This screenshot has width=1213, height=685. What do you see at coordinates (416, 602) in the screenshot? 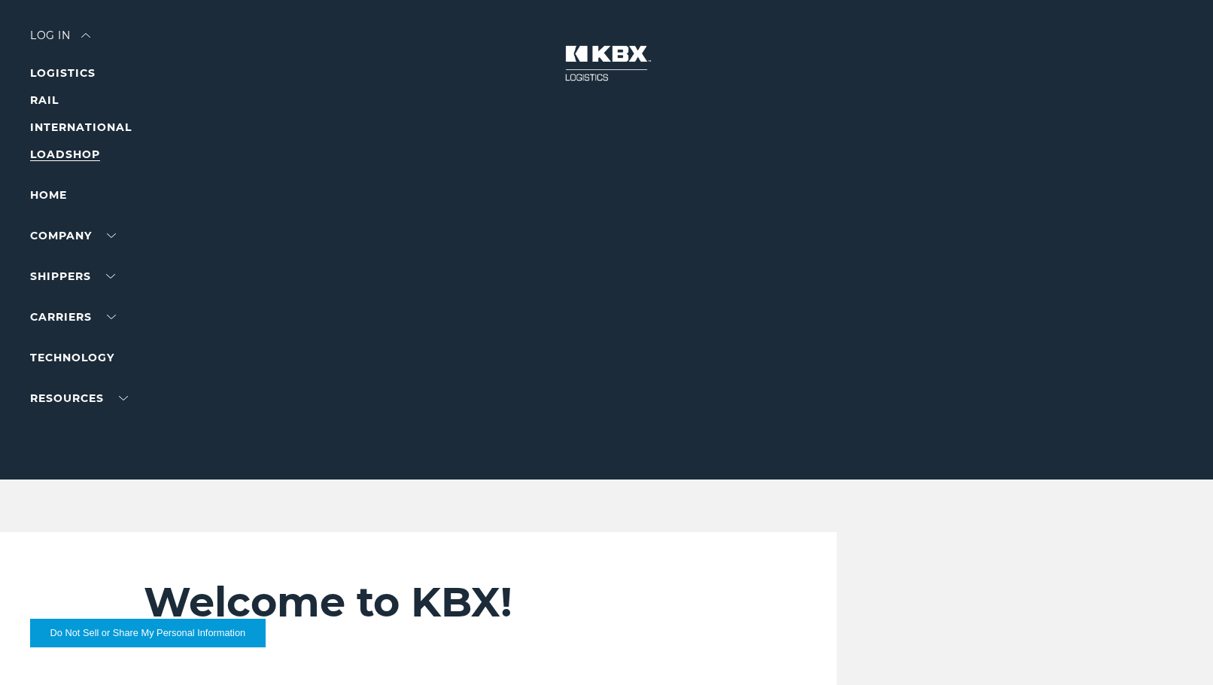
I see `h2: Welcome to KBX!` at bounding box center [416, 602].